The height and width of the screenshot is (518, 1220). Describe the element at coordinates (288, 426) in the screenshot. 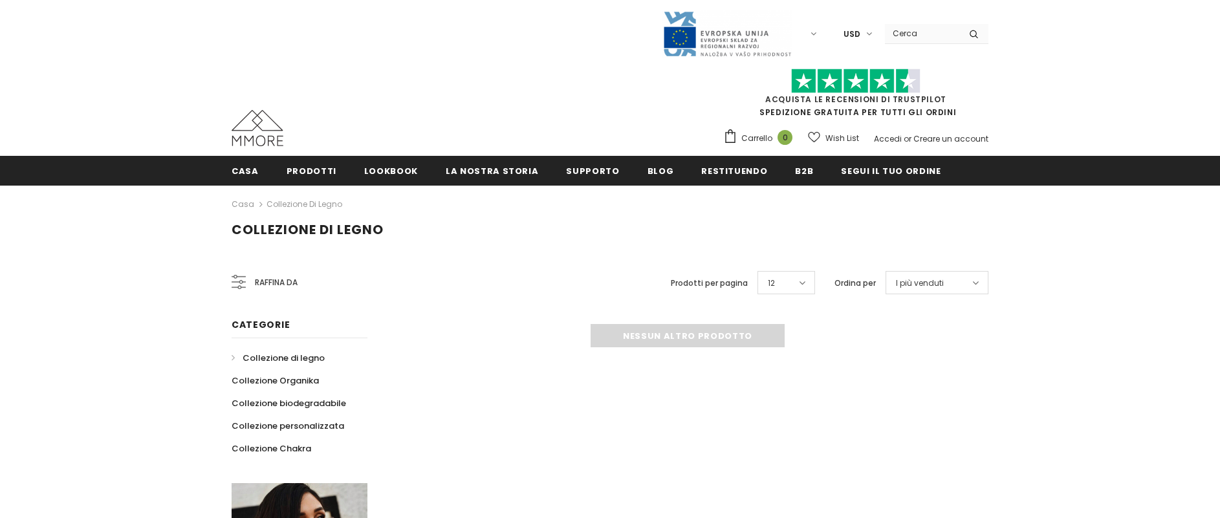

I see `span: Collezione personalizzata` at that location.